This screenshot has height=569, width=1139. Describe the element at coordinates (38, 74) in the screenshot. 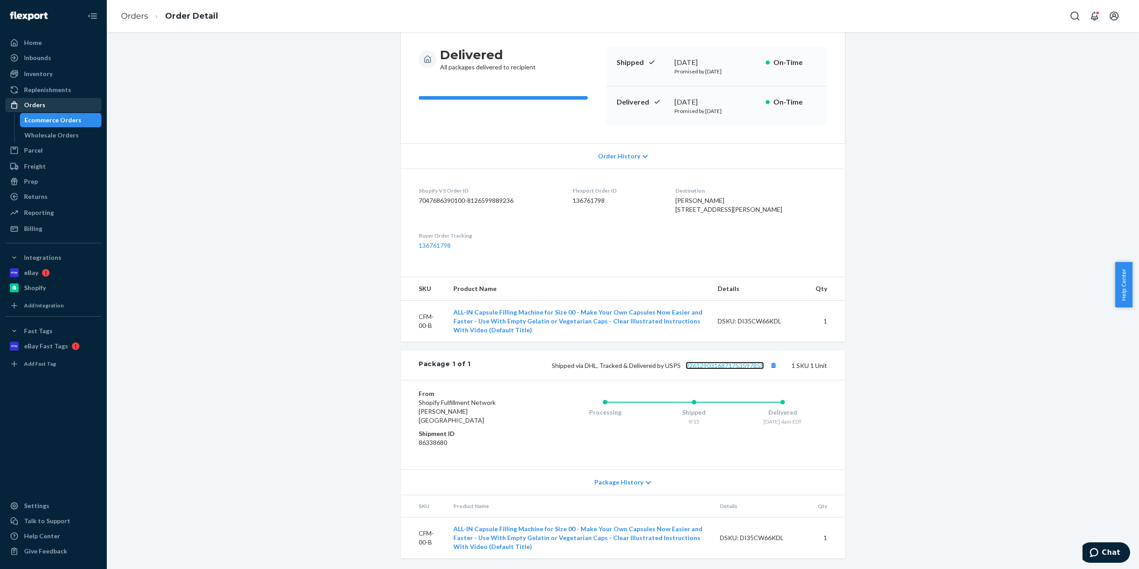

I see `div: Inventory` at that location.